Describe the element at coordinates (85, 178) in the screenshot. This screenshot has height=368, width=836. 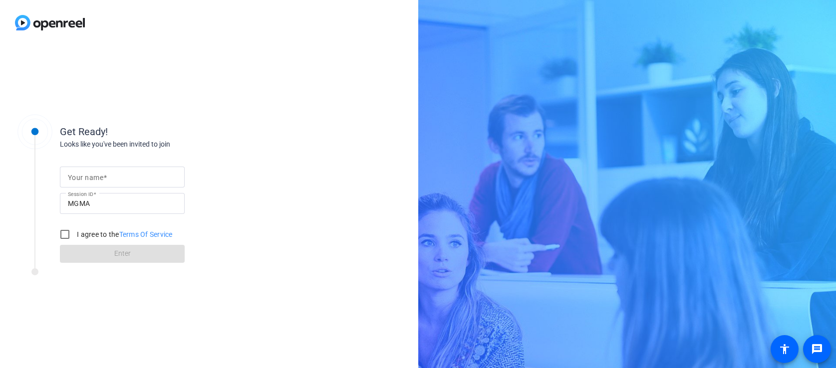
I see `mat-label: Your name` at that location.